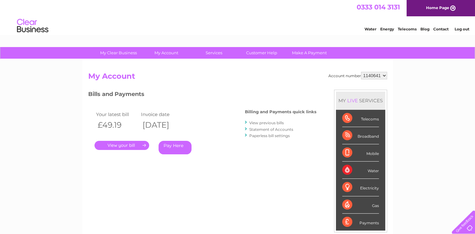 The image size is (475, 234). I want to click on a: Contact, so click(441, 29).